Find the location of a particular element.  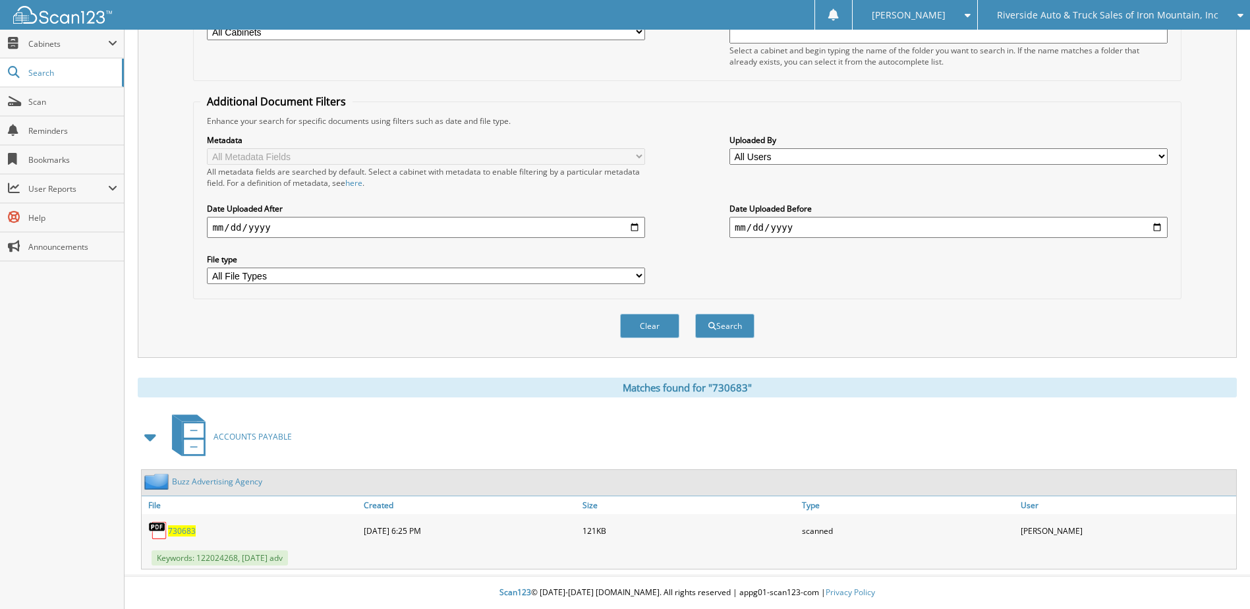

img: scan123-logo-white.svg is located at coordinates (63, 15).